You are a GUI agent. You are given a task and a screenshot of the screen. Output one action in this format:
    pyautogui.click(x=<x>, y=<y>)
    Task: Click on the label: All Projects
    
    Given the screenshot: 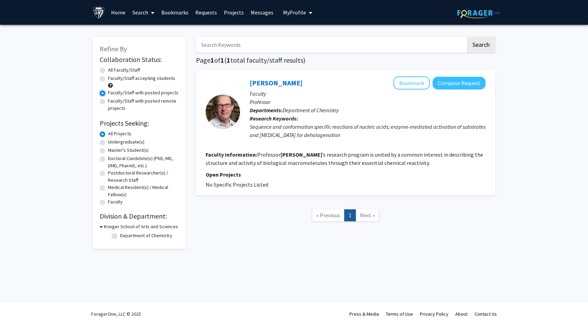 What is the action you would take?
    pyautogui.click(x=120, y=133)
    